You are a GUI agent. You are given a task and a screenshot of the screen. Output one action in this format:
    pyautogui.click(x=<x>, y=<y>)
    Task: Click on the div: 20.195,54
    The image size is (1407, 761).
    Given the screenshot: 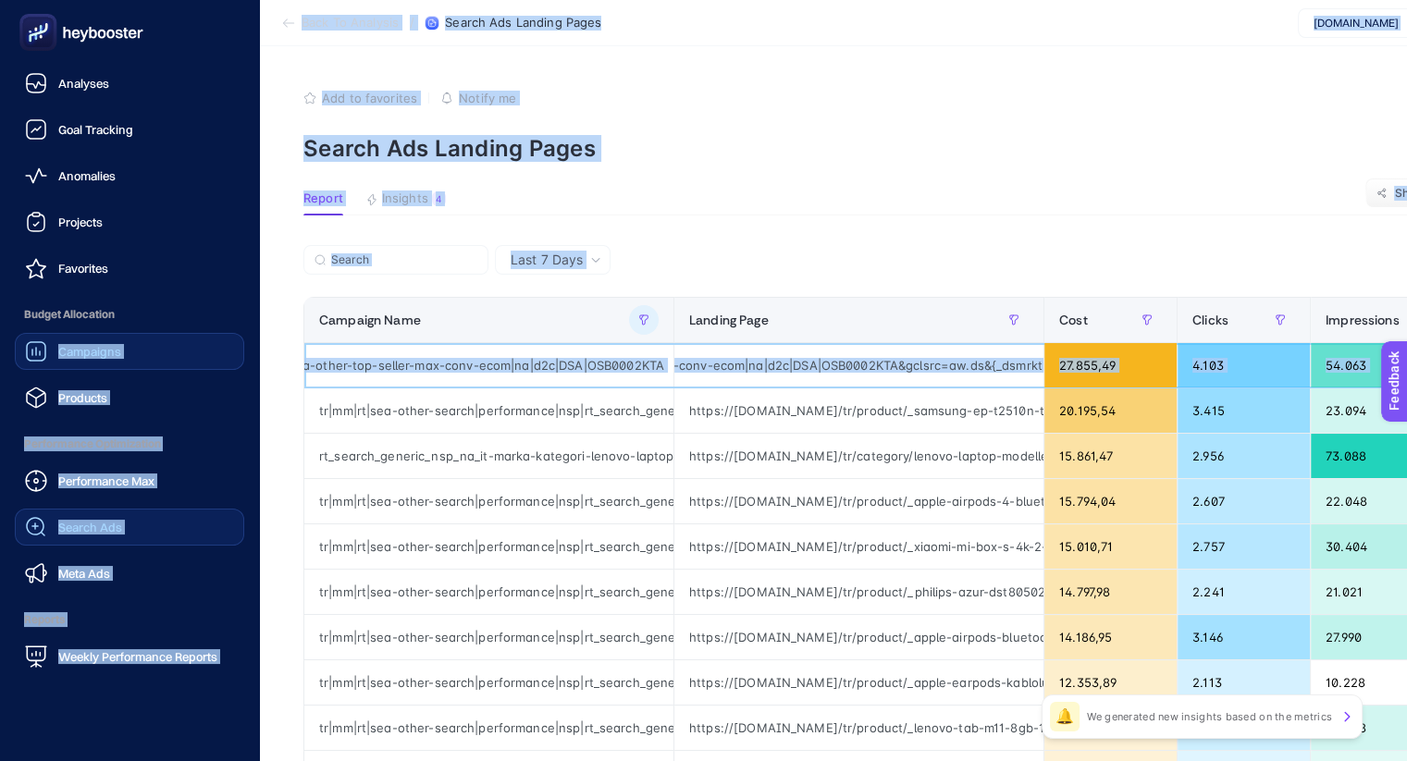 What is the action you would take?
    pyautogui.click(x=1110, y=411)
    